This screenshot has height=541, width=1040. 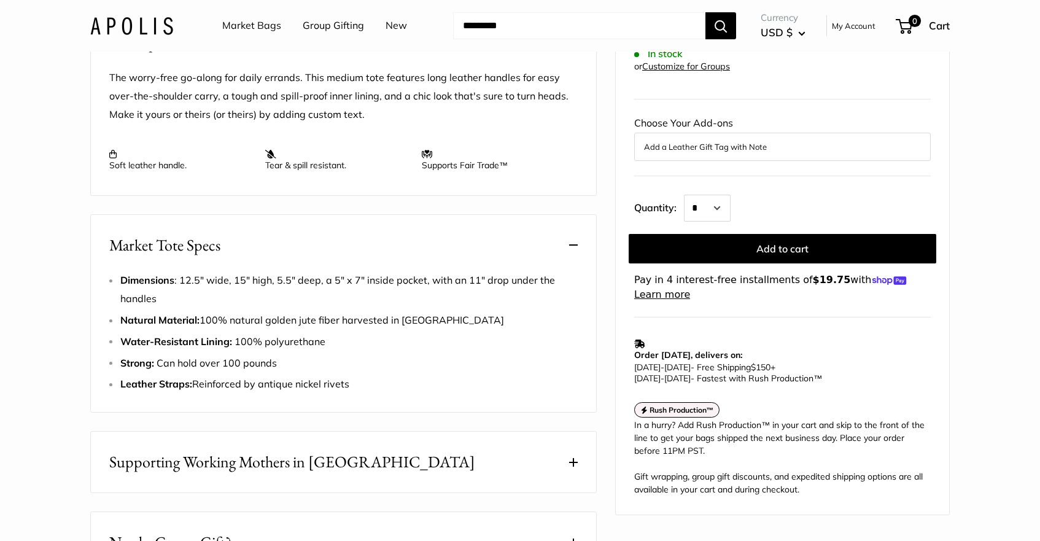 What do you see at coordinates (217, 363) in the screenshot?
I see `span: Can hold over 100 pounds` at bounding box center [217, 363].